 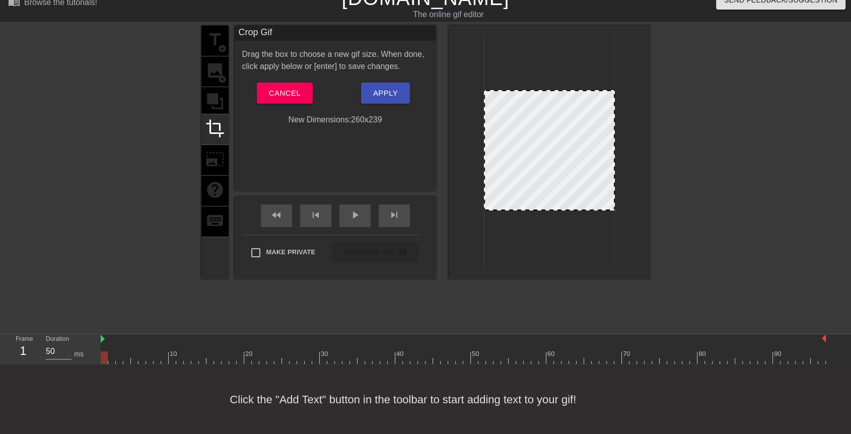 I want to click on div: 70, so click(x=627, y=354).